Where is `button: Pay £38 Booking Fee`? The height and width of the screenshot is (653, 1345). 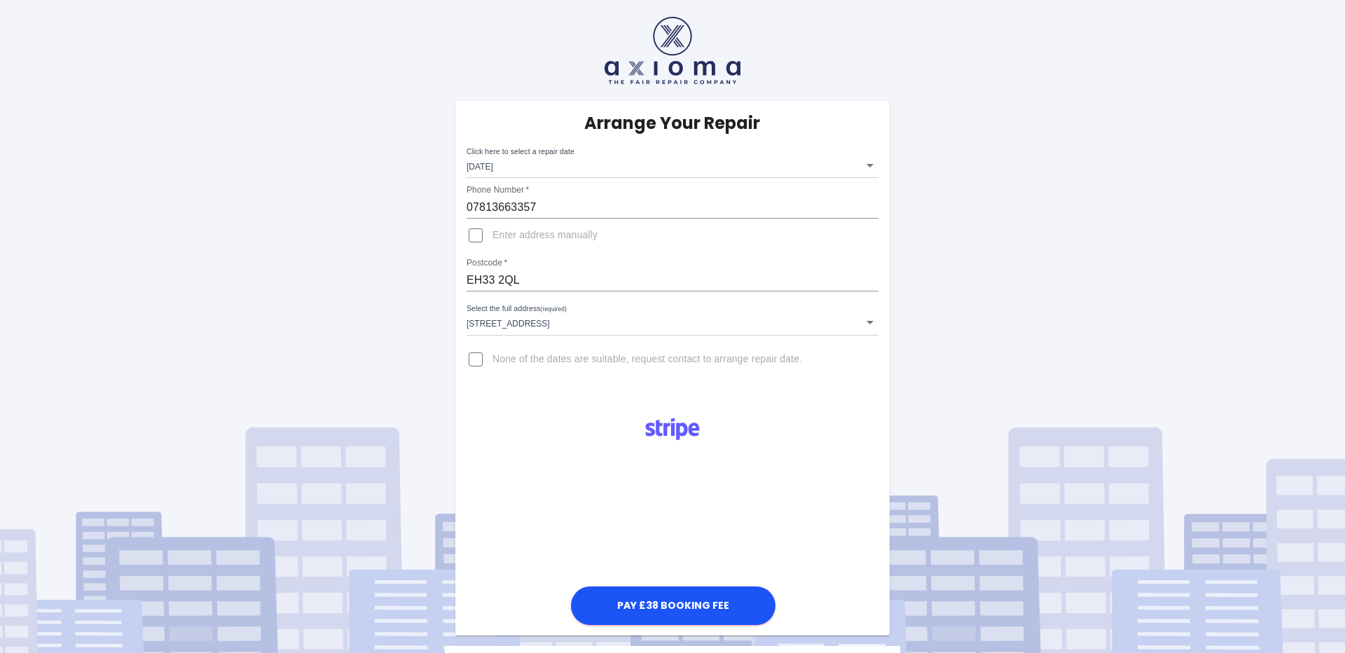 button: Pay £38 Booking Fee is located at coordinates (673, 605).